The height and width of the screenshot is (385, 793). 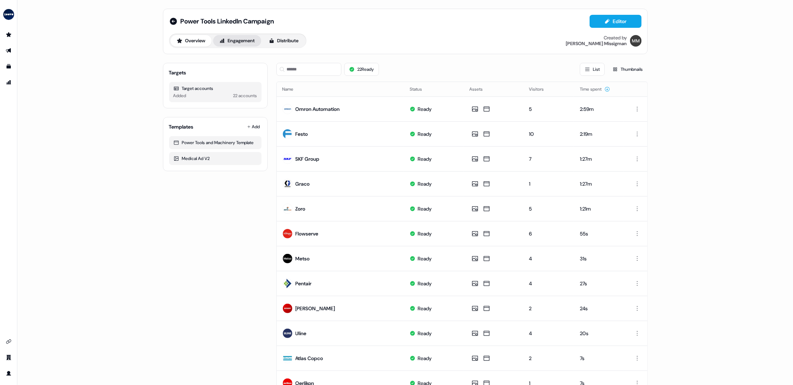 I want to click on a: Go to integrations, so click(x=9, y=342).